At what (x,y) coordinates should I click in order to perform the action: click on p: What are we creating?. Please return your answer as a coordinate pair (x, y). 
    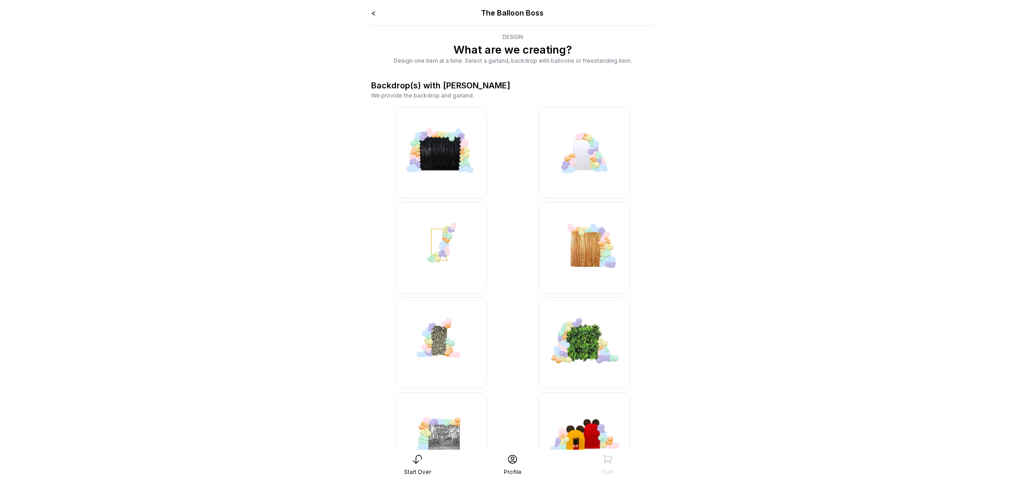
    Looking at the image, I should click on (513, 50).